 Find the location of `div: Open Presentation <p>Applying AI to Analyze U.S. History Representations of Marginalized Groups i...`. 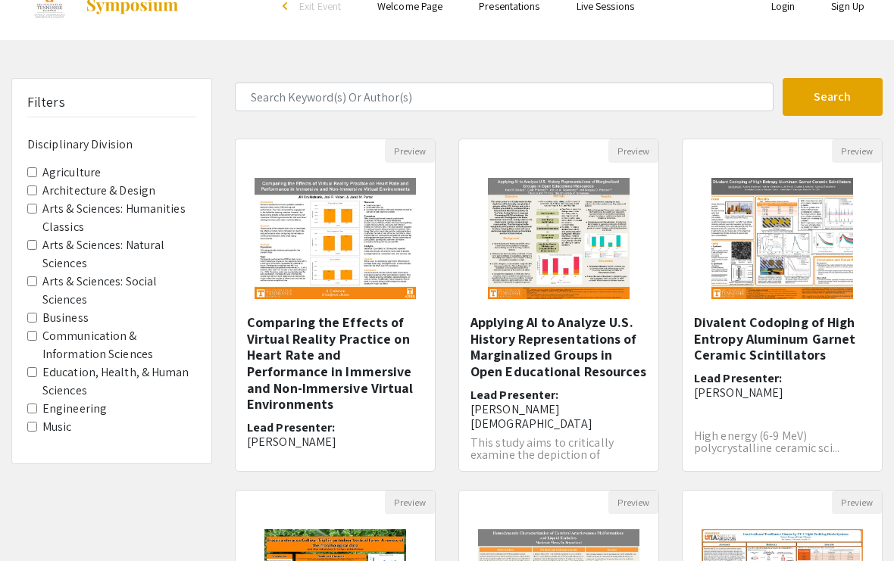

div: Open Presentation <p>Applying AI to Analyze U.S. History Representations of Marginalized Groups i... is located at coordinates (558, 306).